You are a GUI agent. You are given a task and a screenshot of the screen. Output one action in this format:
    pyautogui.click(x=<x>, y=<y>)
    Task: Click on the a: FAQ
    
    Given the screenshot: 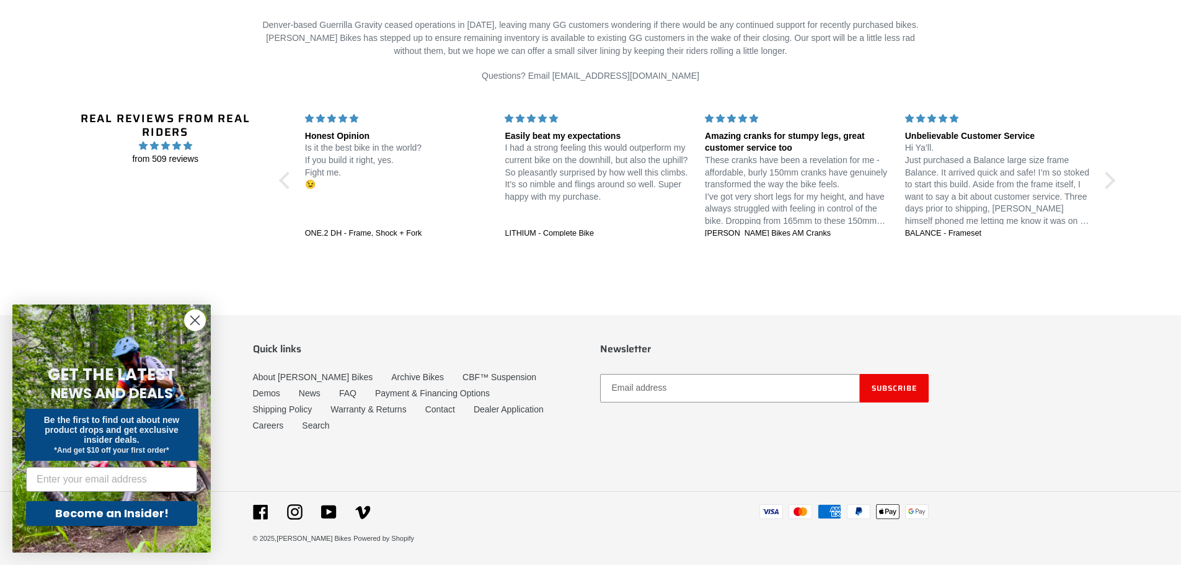 What is the action you would take?
    pyautogui.click(x=348, y=393)
    